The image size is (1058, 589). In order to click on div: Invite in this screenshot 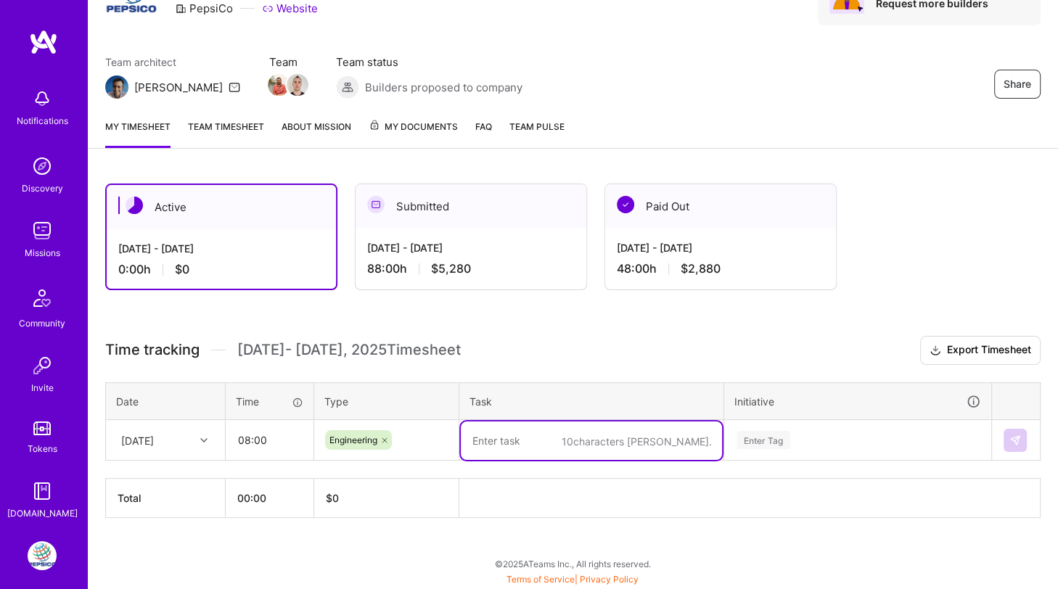, I will do `click(42, 388)`.